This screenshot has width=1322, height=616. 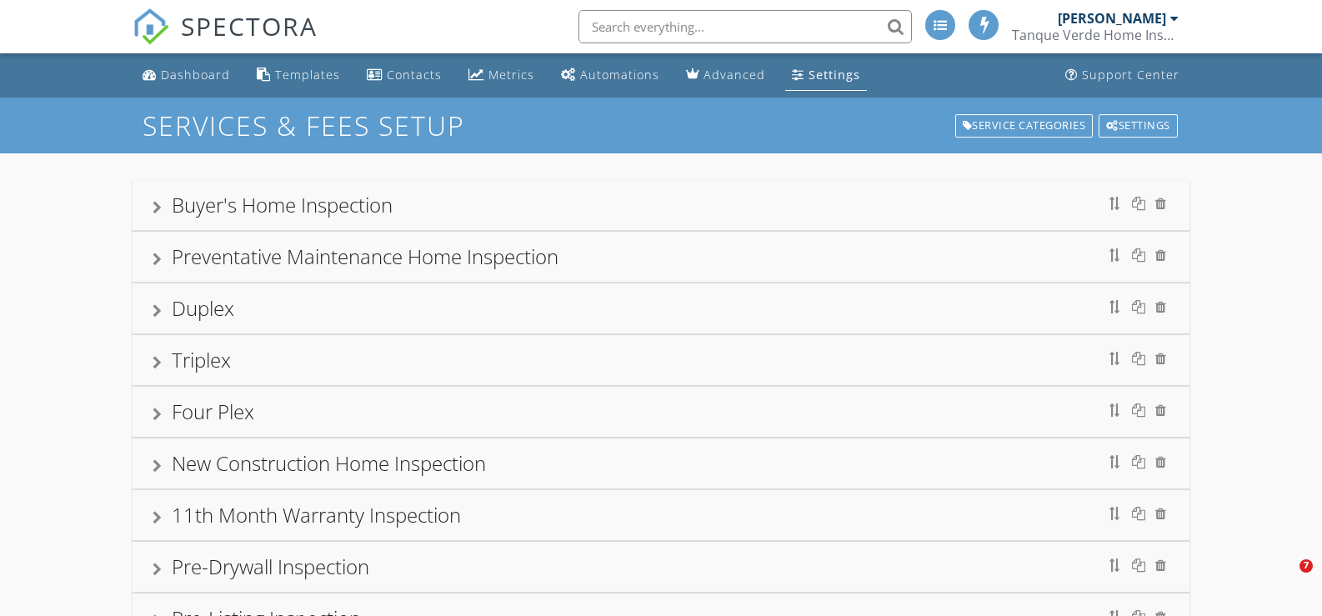 I want to click on div: Support Center, so click(x=1131, y=74).